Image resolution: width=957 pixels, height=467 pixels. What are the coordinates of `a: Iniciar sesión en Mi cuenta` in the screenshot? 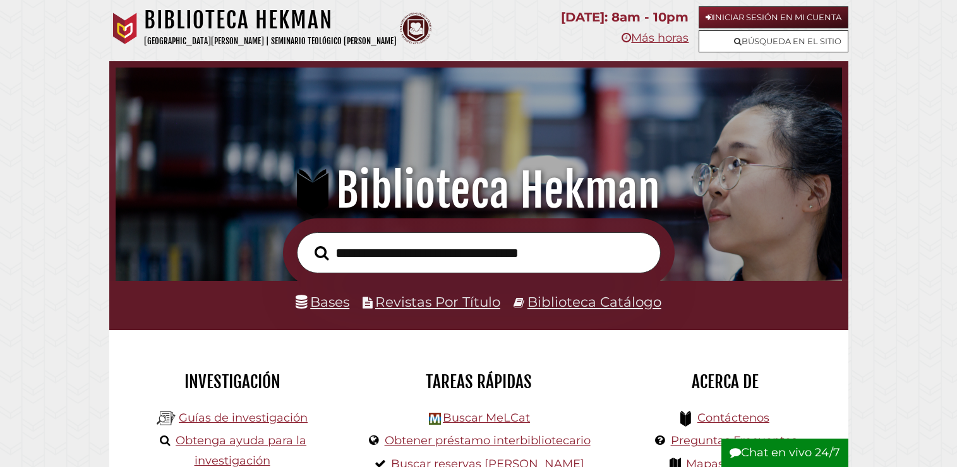 It's located at (773, 17).